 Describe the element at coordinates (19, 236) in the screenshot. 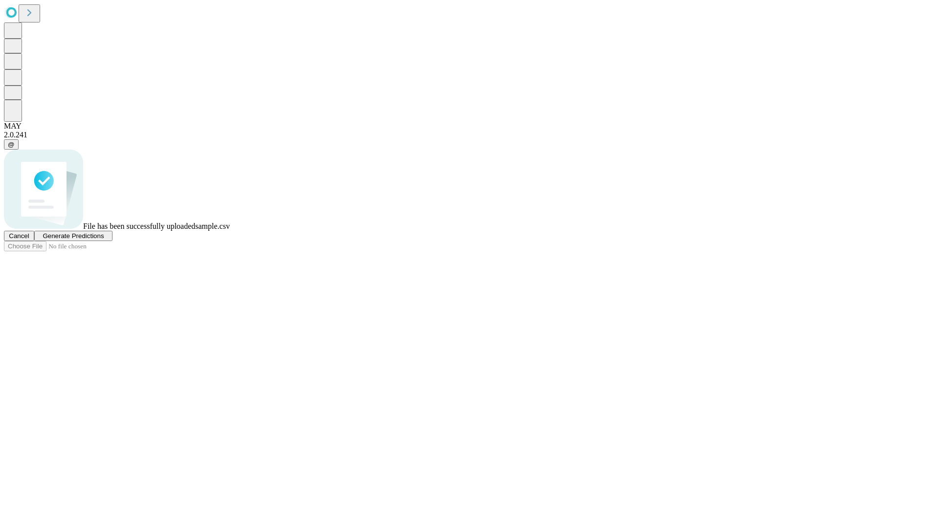

I see `button: Cancel` at that location.